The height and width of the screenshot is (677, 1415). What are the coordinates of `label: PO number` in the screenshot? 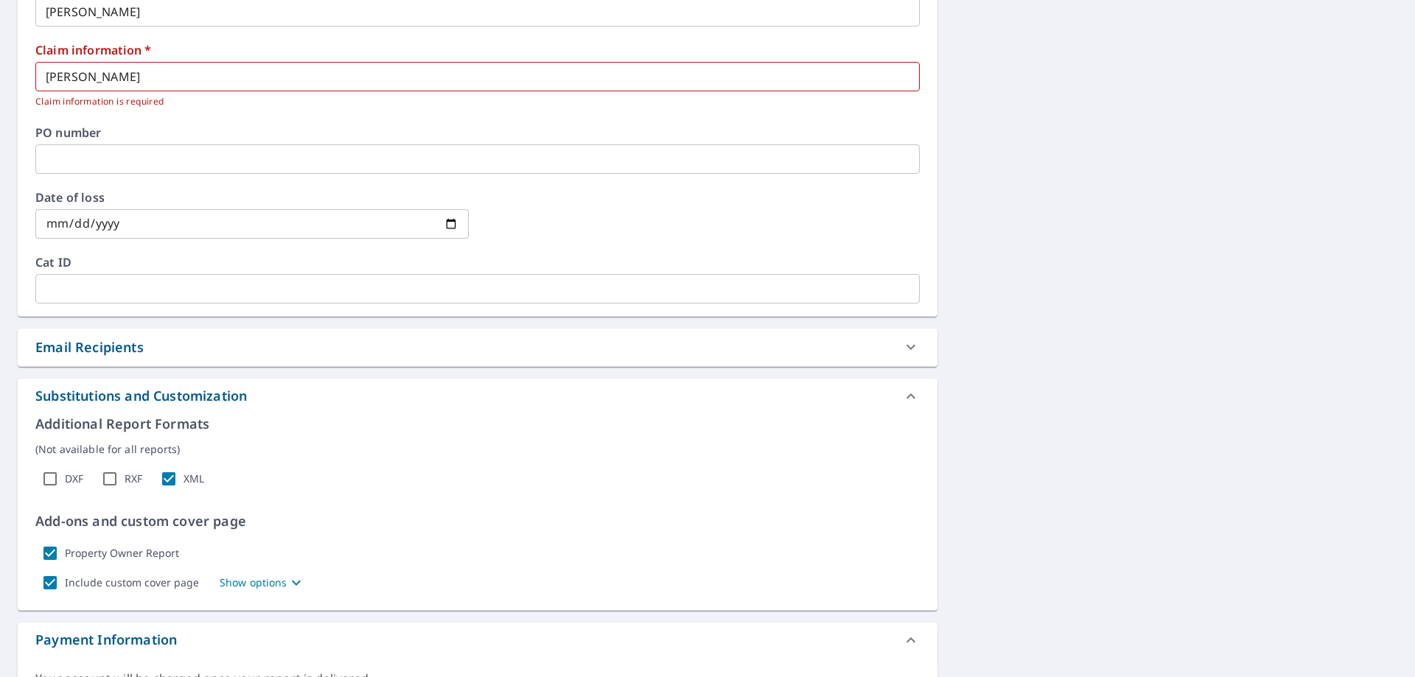 It's located at (478, 133).